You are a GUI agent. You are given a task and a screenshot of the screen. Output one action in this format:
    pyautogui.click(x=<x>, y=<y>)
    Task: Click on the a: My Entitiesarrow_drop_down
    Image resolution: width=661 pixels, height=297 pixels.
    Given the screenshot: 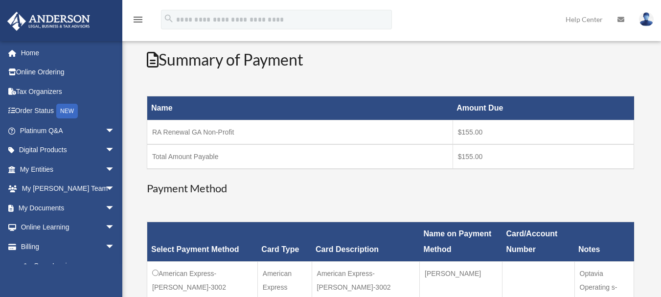 What is the action you would take?
    pyautogui.click(x=68, y=169)
    